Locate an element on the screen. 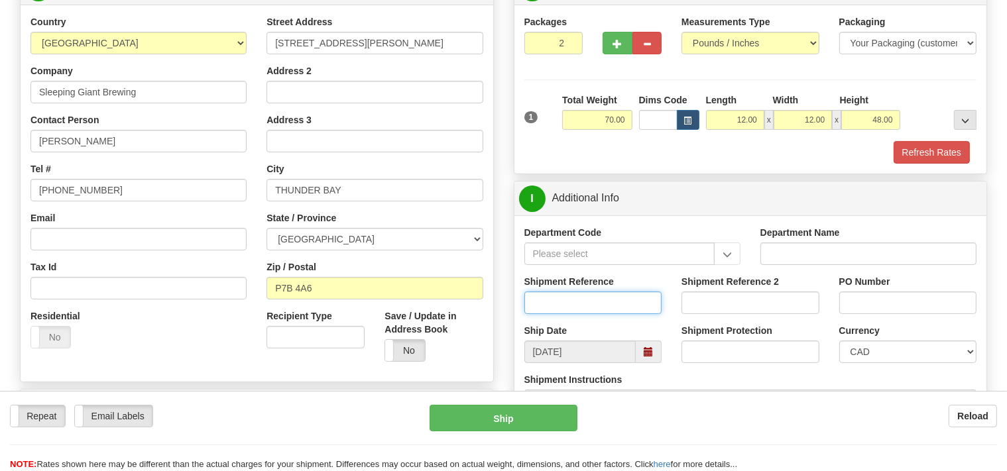 This screenshot has height=471, width=1007. label: Street Address is located at coordinates (299, 22).